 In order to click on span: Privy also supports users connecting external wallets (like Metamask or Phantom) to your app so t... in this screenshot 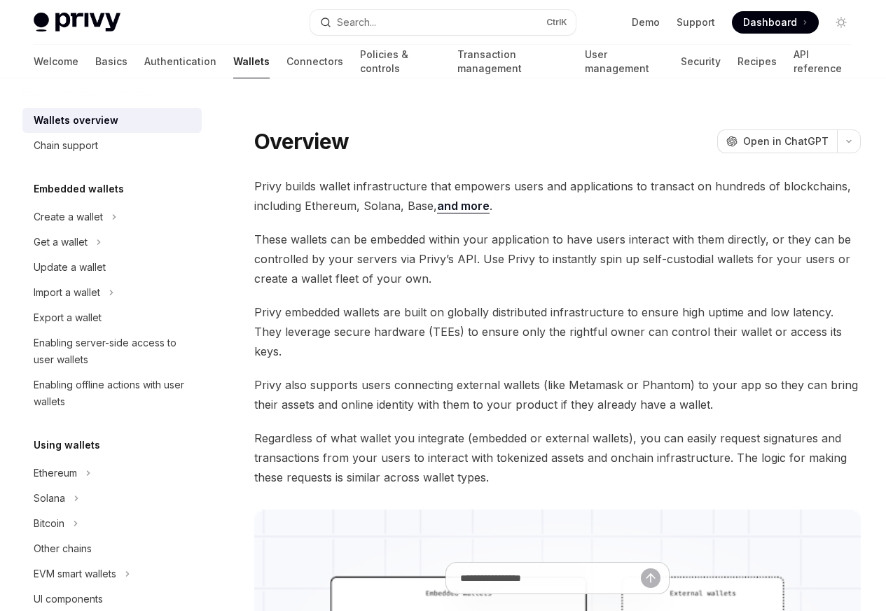, I will do `click(558, 395)`.